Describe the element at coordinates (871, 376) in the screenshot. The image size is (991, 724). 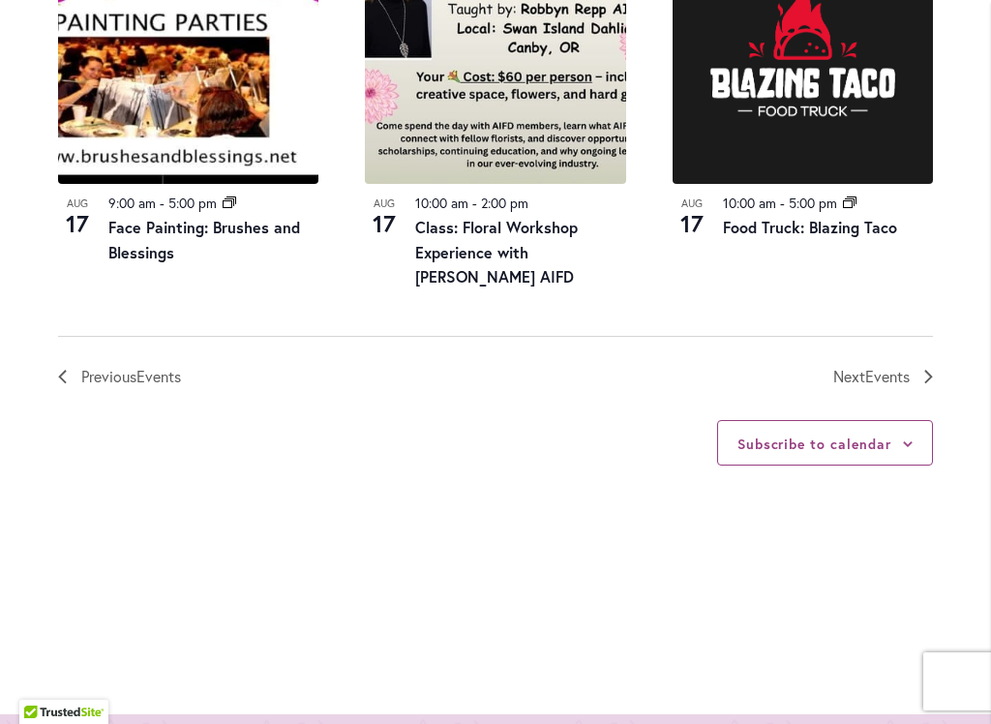
I see `span: Next` at that location.